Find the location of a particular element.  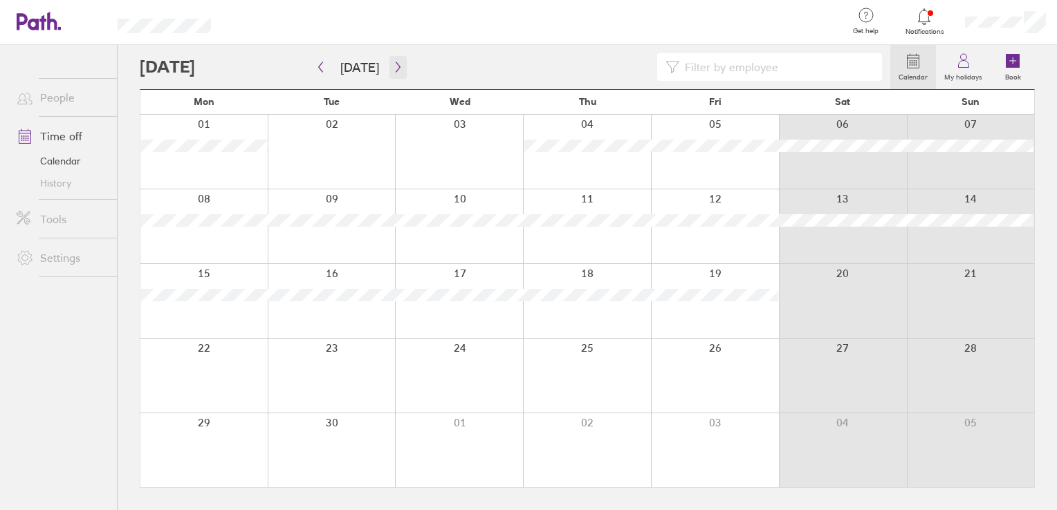

label: Calendar is located at coordinates (913, 75).